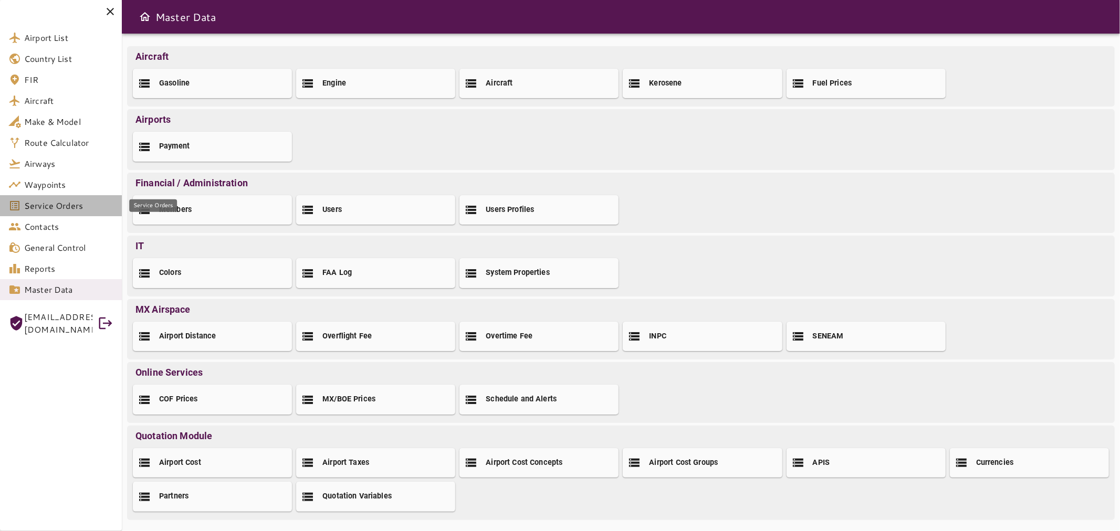 This screenshot has width=1120, height=531. What do you see at coordinates (174, 83) in the screenshot?
I see `h2: Gasoline` at bounding box center [174, 83].